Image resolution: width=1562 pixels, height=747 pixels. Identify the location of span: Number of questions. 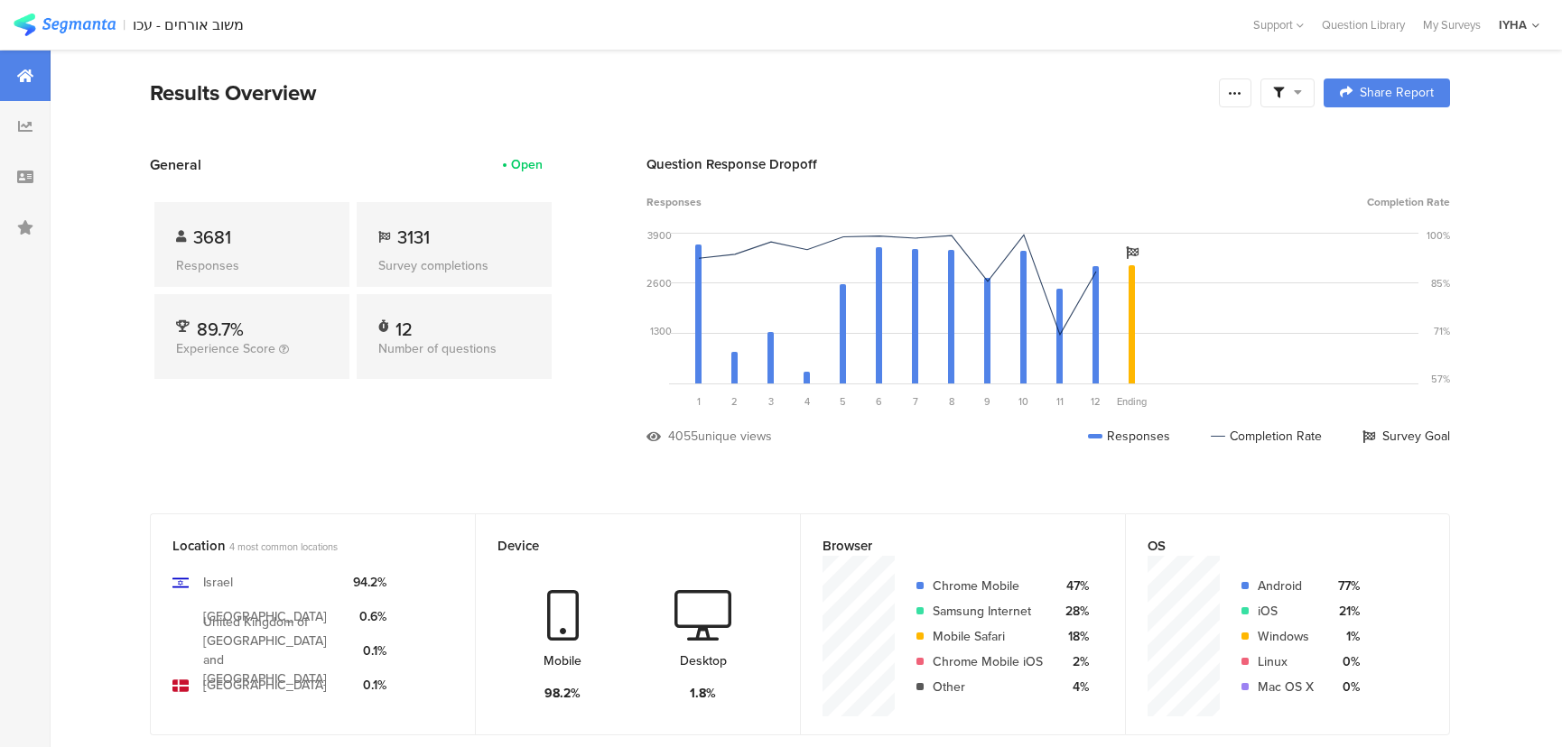
(437, 348).